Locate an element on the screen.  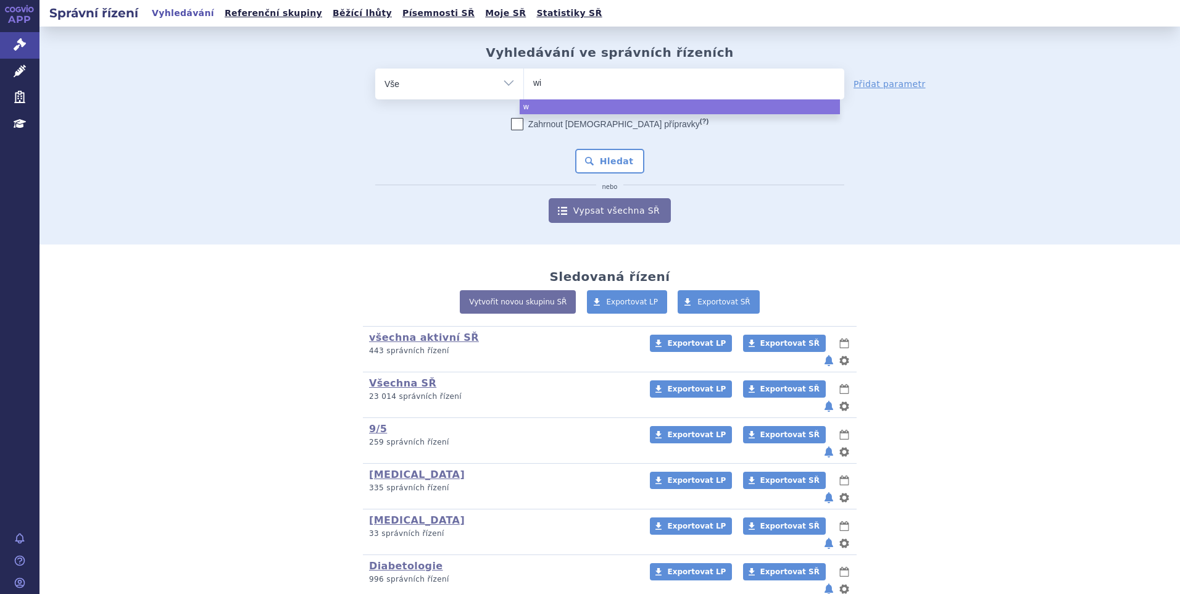
p: 259 správních řízení is located at coordinates (501, 442).